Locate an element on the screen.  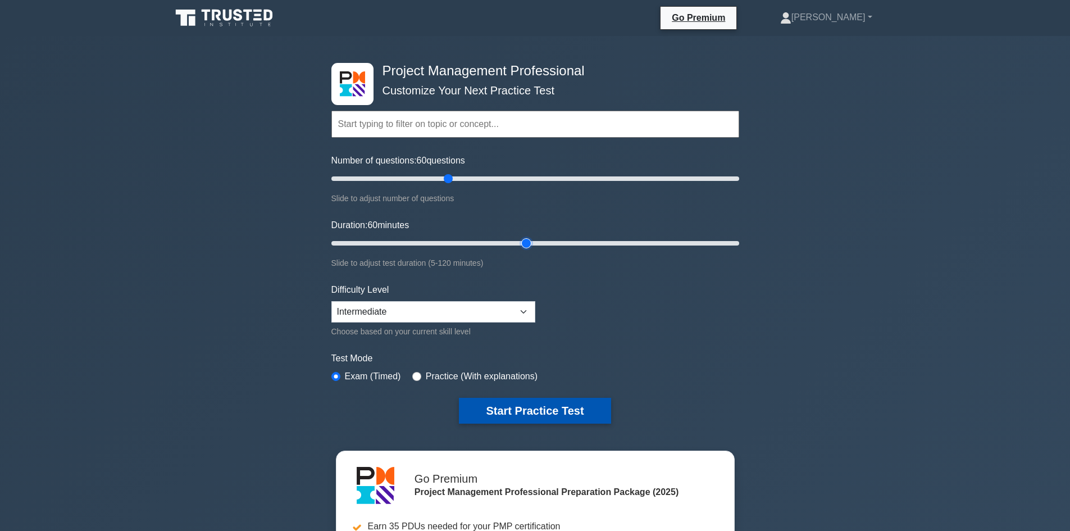
label: Difficulty Level is located at coordinates (360, 290).